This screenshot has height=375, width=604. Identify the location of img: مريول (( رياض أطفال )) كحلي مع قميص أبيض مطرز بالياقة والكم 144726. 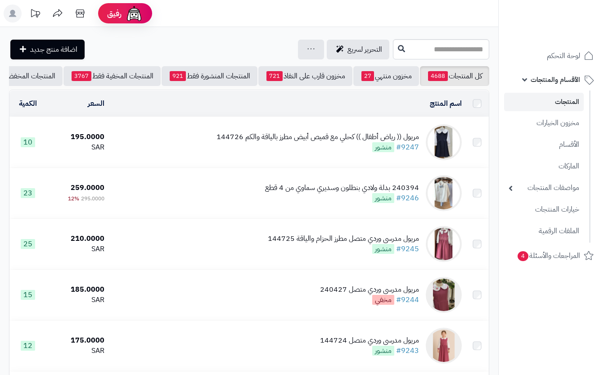
(444, 142).